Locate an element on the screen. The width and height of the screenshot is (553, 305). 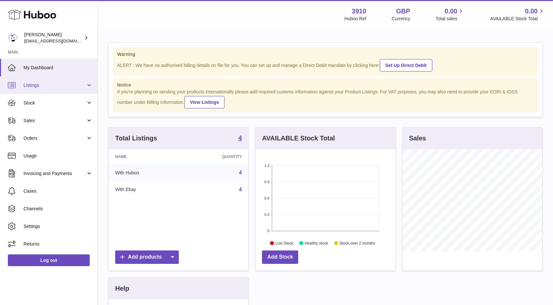
td: With Ebay is located at coordinates (146, 190).